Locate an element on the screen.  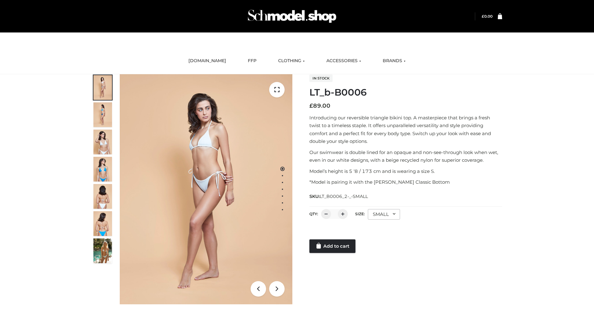
h1: LT_b-B0006 is located at coordinates (405, 92).